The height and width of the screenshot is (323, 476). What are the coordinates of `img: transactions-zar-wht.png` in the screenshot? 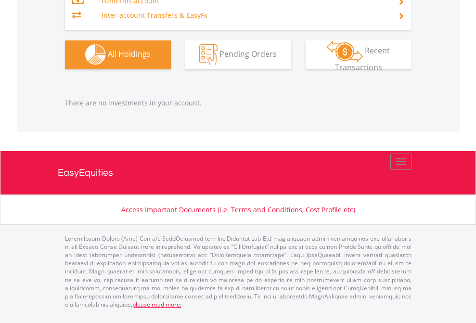 It's located at (345, 52).